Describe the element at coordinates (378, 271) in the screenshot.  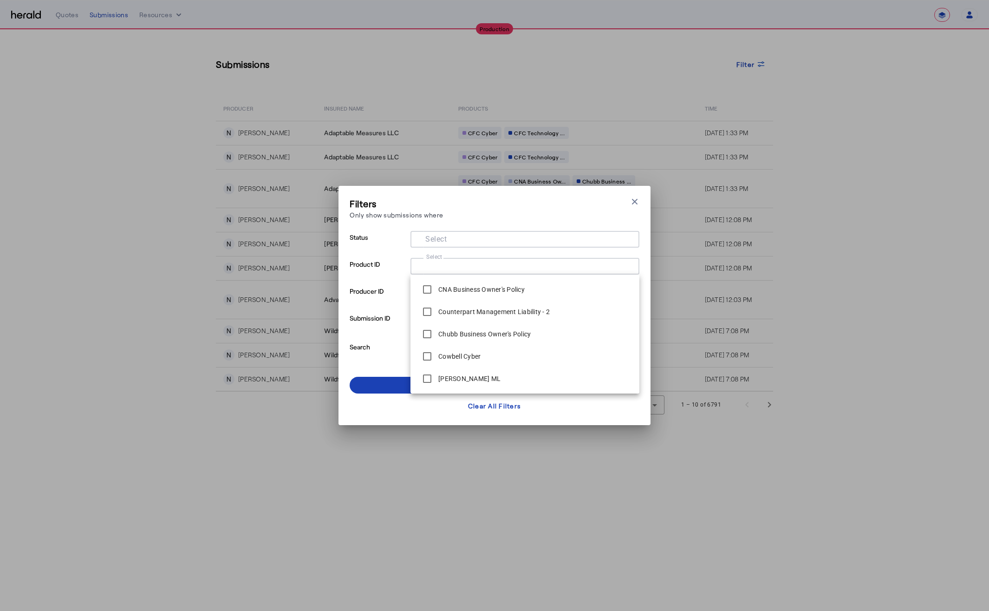
I see `p: Product ID` at that location.